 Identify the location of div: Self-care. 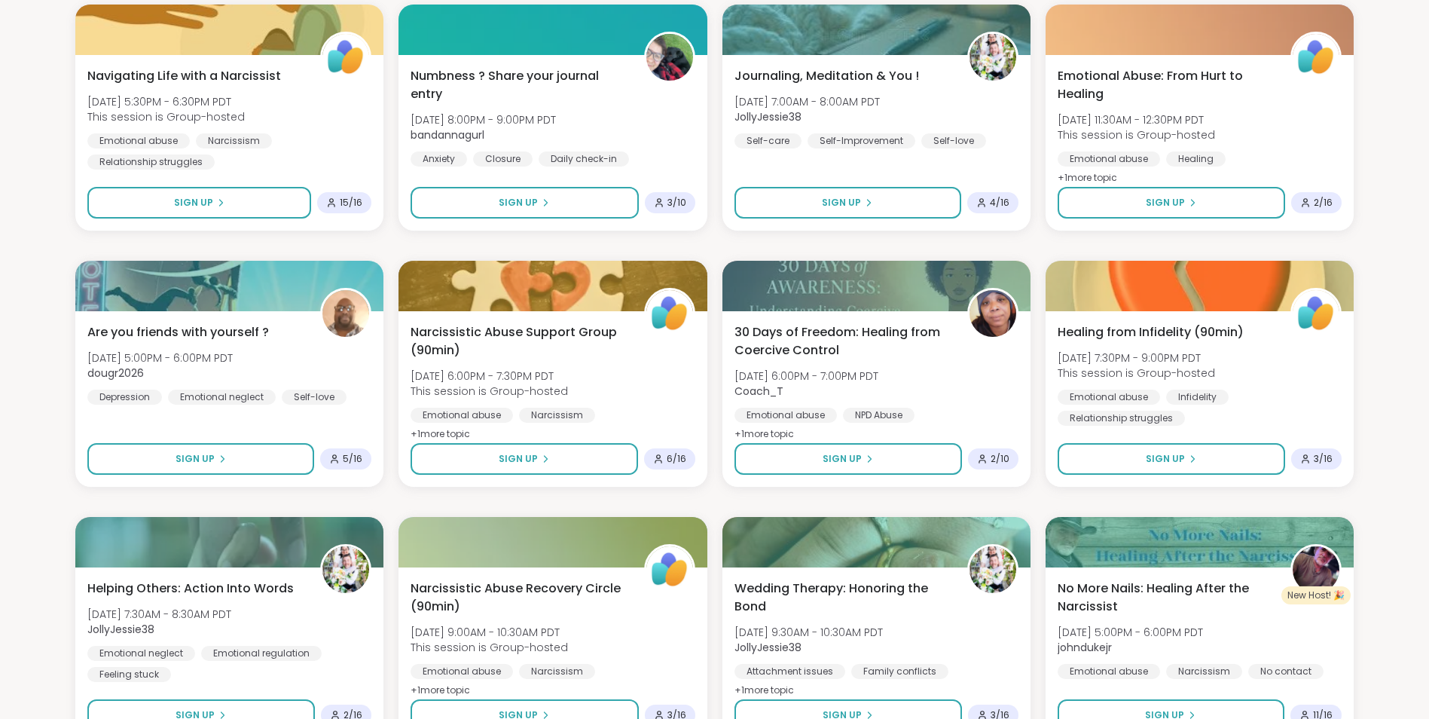
(768, 141).